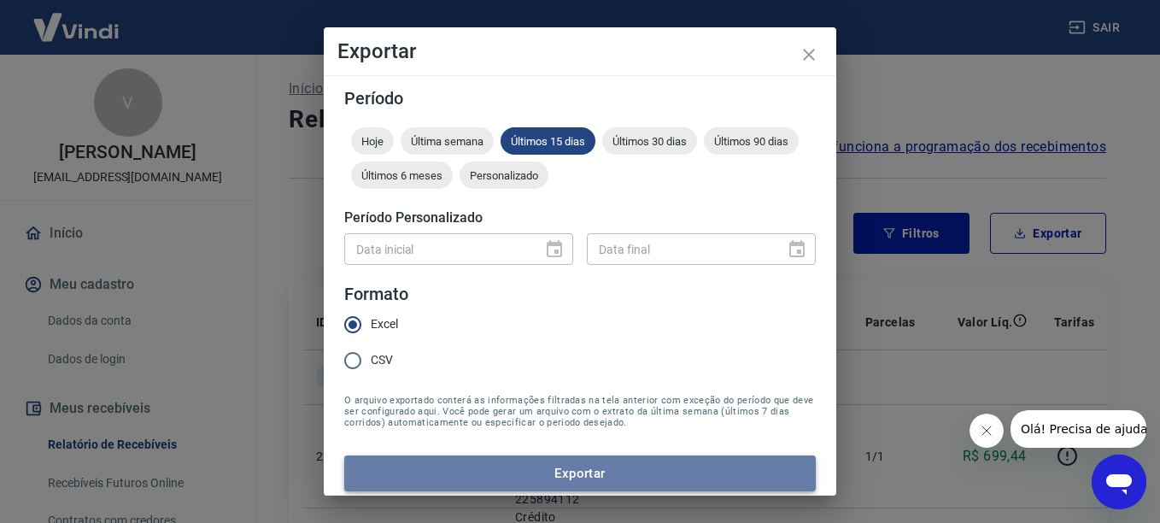  What do you see at coordinates (402, 175) in the screenshot?
I see `div: Últimos 6 meses` at bounding box center [402, 175].